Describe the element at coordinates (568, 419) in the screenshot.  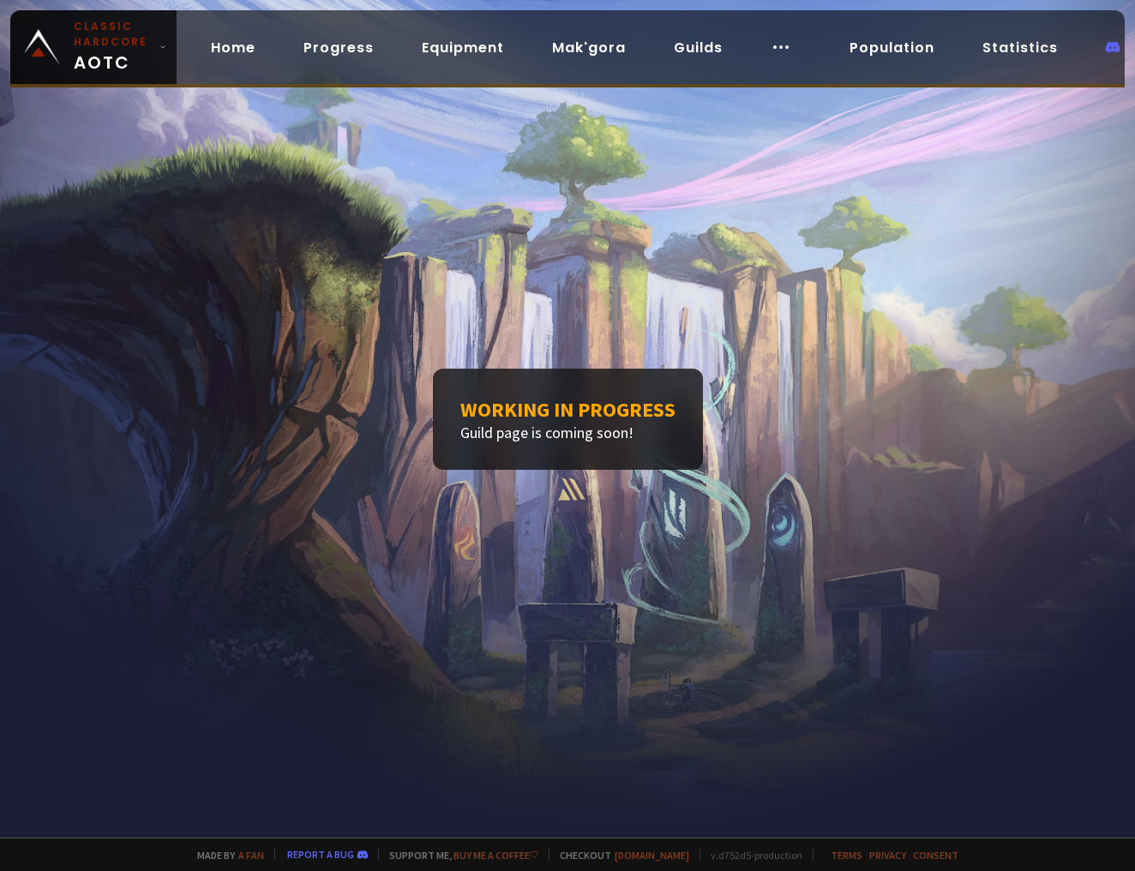
I see `div: Guild page is coming soon!` at that location.